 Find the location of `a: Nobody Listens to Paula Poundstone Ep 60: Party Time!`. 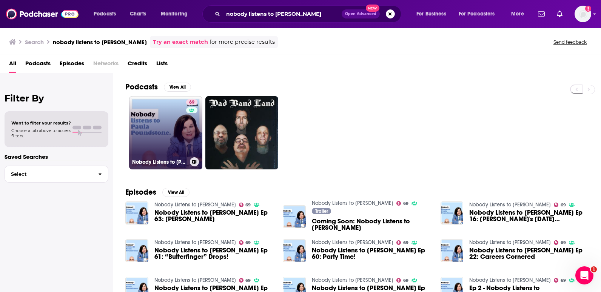

a: Nobody Listens to Paula Poundstone Ep 60: Party Time! is located at coordinates (294, 251).